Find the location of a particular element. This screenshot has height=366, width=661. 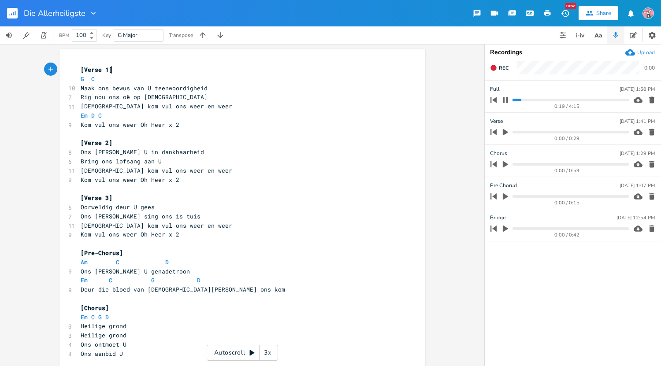

div: Transpose is located at coordinates (181, 35).